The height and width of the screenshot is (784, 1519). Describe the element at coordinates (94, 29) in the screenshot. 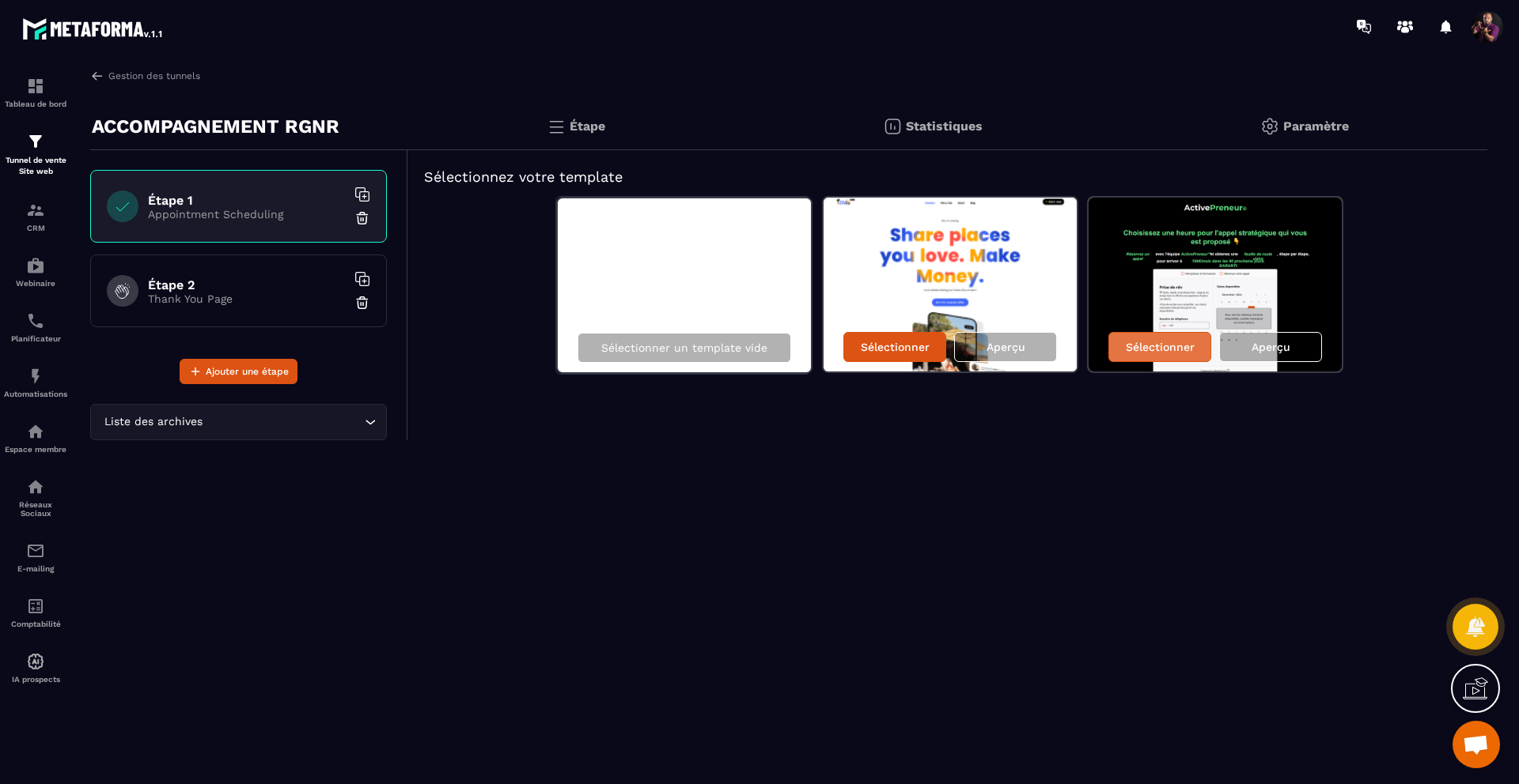

I see `img: logo` at that location.